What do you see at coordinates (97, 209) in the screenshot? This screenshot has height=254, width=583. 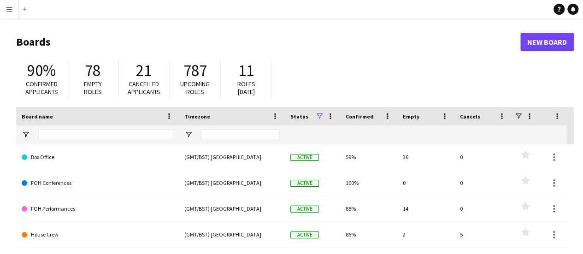 I see `a: FOH Performances` at bounding box center [97, 209].